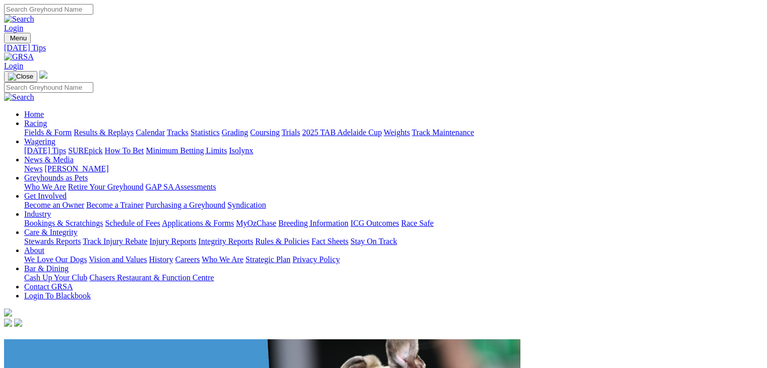  I want to click on a: ICG Outcomes, so click(375, 223).